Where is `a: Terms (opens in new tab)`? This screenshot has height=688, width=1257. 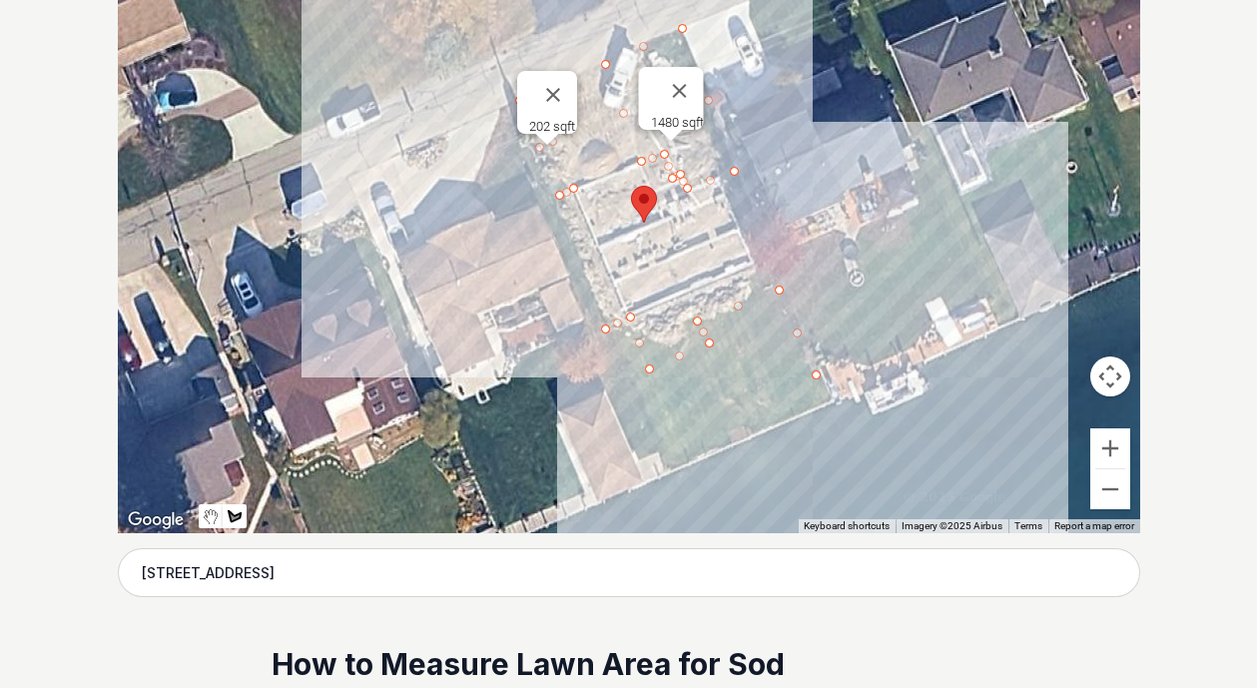
a: Terms (opens in new tab) is located at coordinates (1028, 525).